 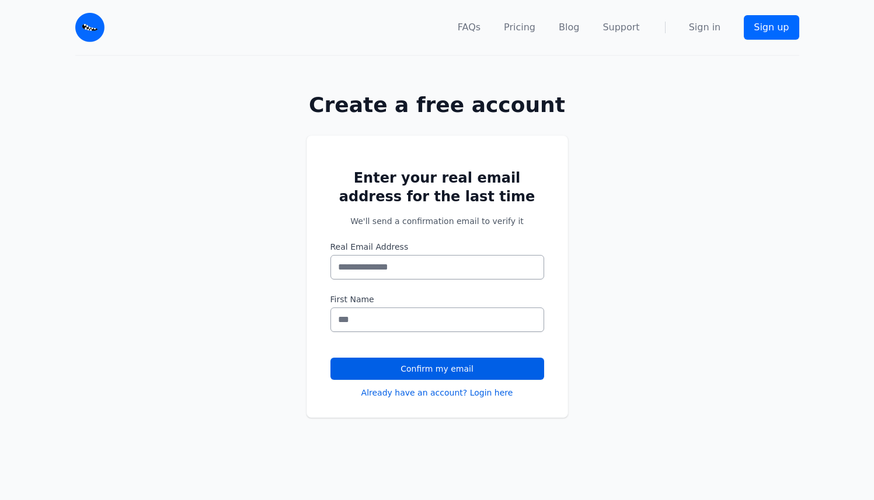 I want to click on a: Blog, so click(x=569, y=27).